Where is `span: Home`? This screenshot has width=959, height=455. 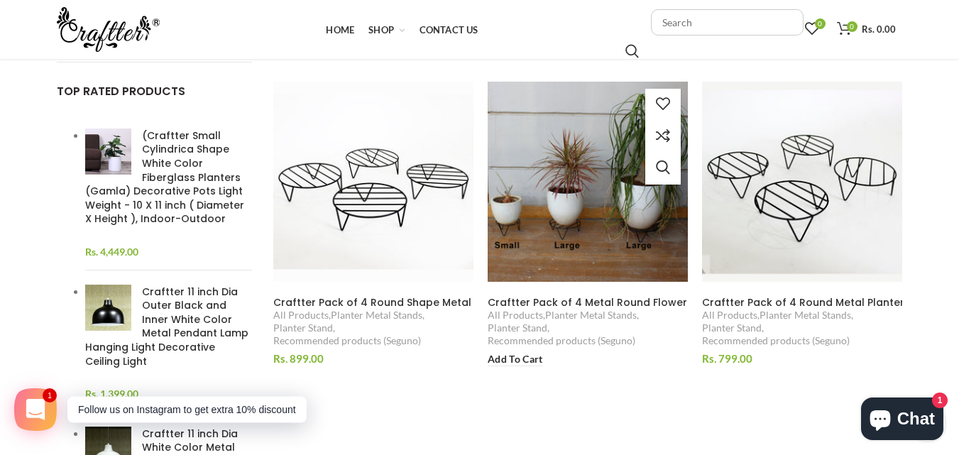
span: Home is located at coordinates (340, 30).